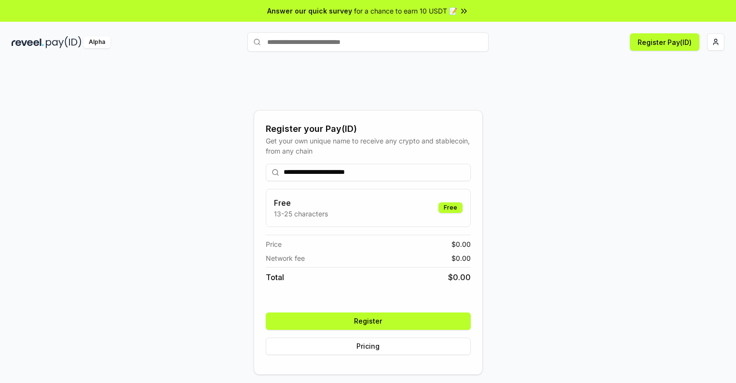  I want to click on div: Free, so click(451, 207).